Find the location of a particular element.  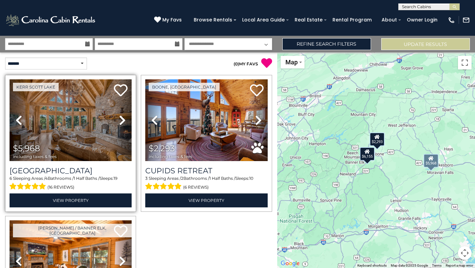

span: 19 is located at coordinates (115, 178).